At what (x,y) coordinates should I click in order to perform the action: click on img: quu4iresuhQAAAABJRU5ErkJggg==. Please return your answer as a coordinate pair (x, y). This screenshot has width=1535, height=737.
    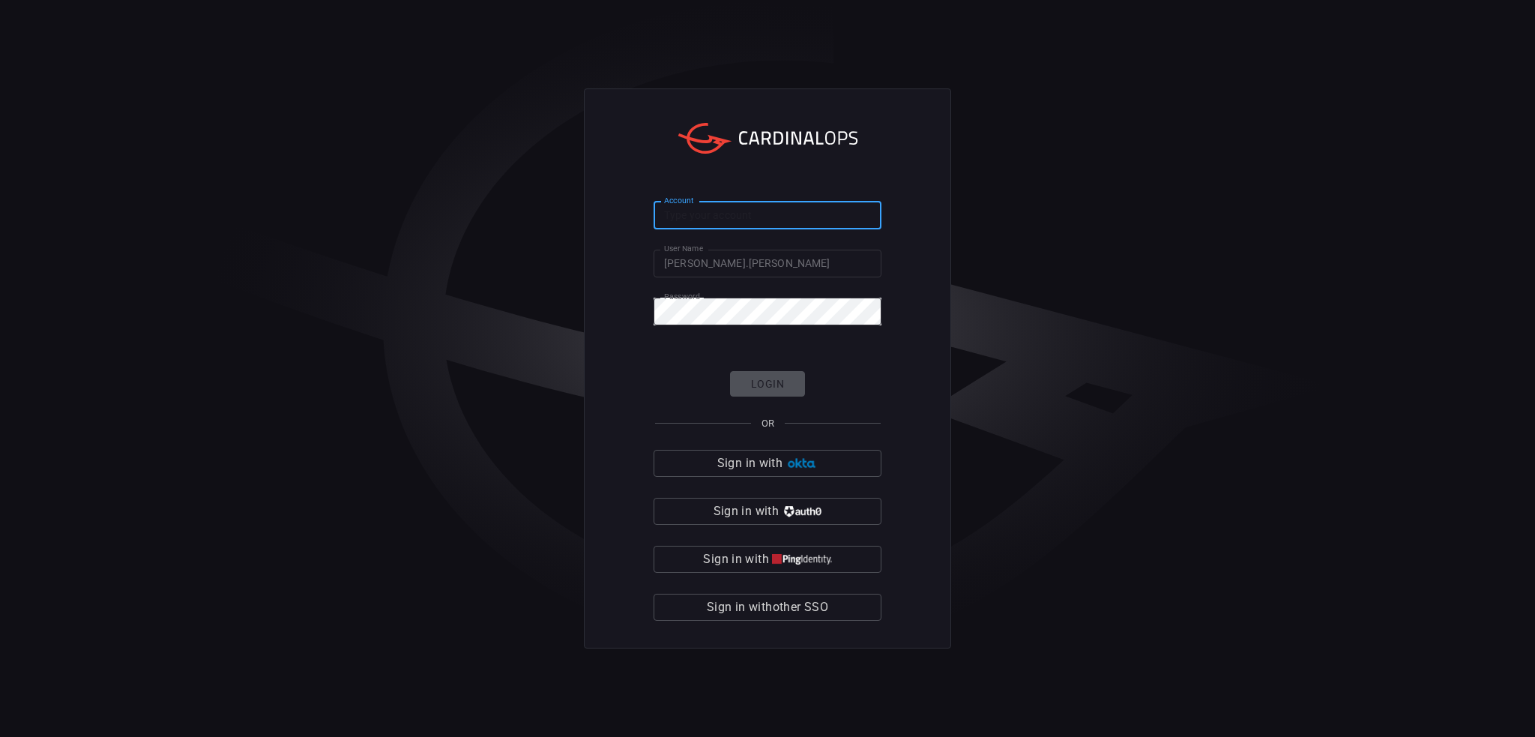
    Looking at the image, I should click on (802, 559).